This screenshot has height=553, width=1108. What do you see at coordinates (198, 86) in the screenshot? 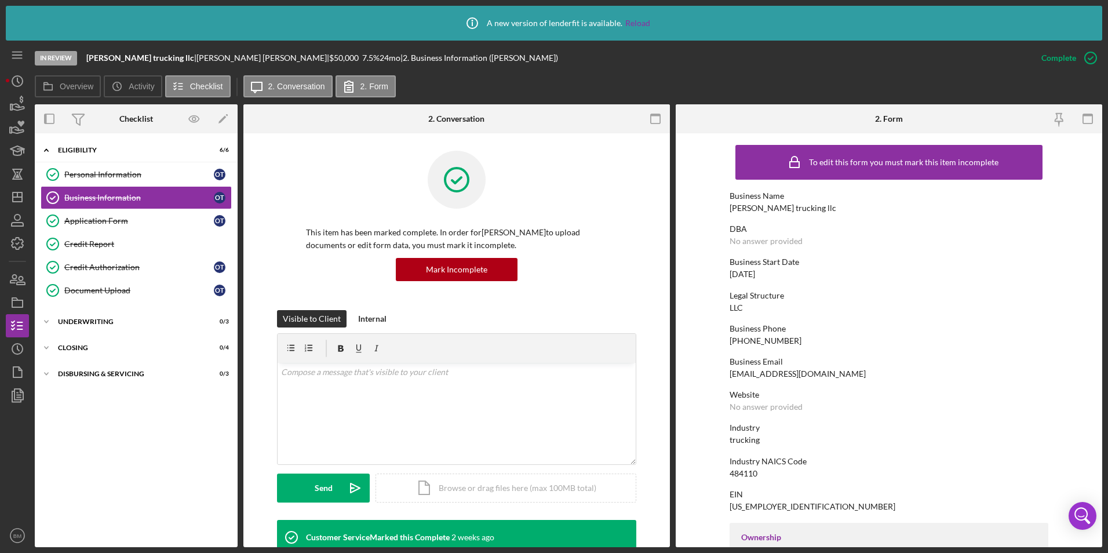
I see `button: Checklist` at bounding box center [198, 86].